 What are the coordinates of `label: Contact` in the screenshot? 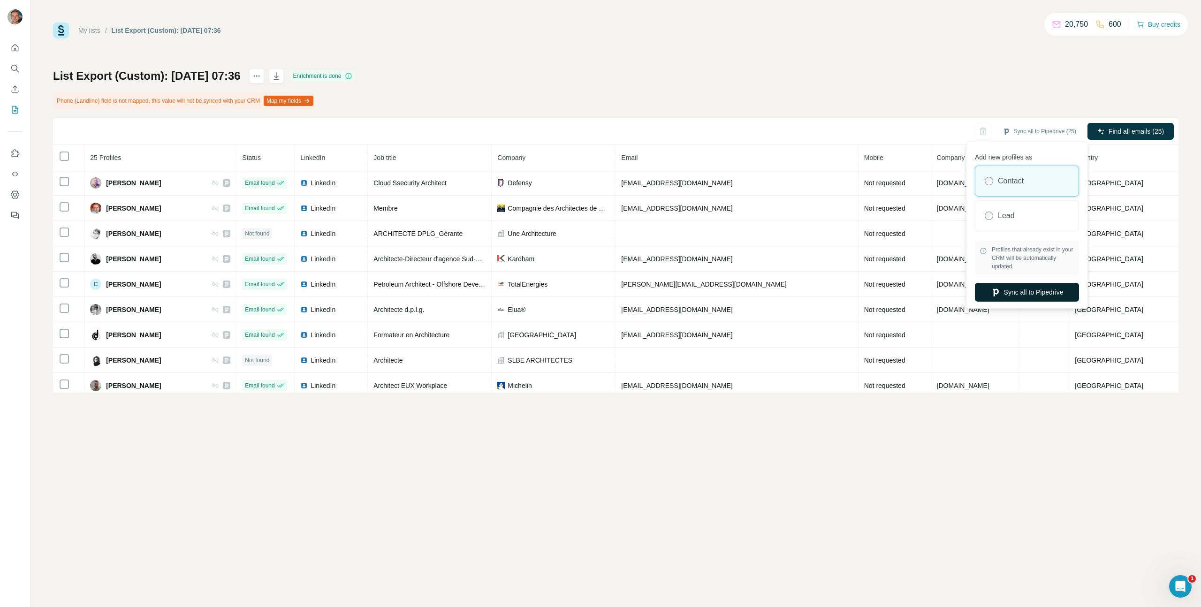 It's located at (1010, 181).